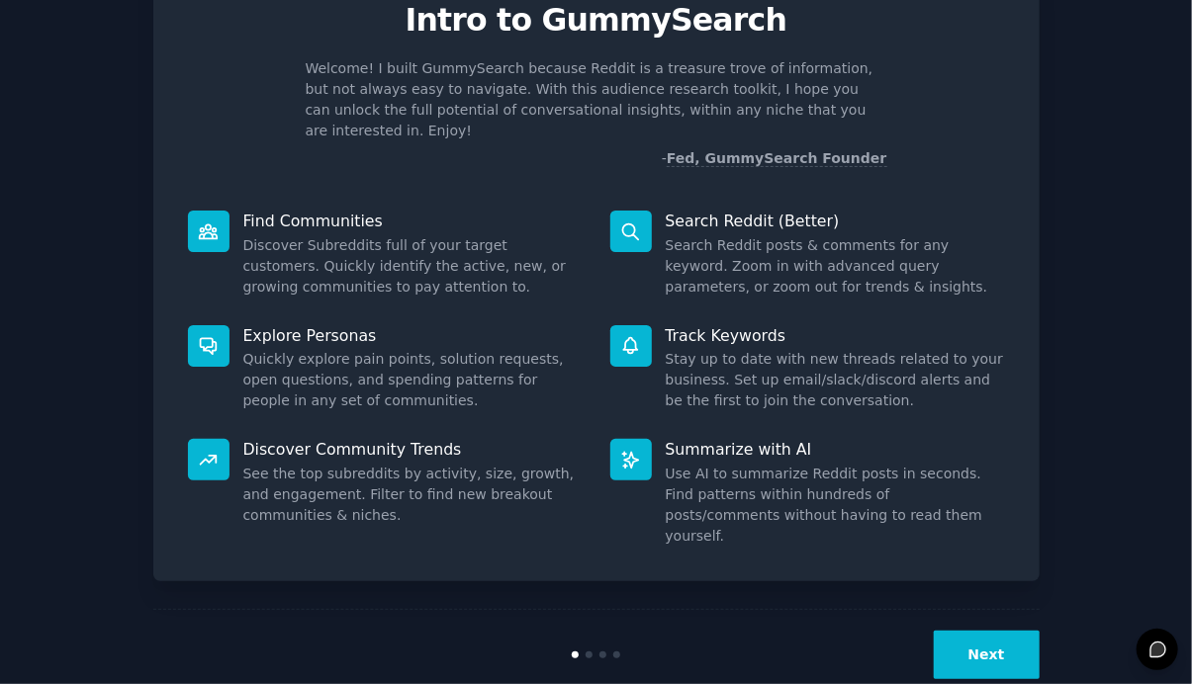 The image size is (1192, 684). I want to click on dd: See the top subreddits by activity, size, growth, and engagement. Filter to find new breakout com..., so click(412, 494).